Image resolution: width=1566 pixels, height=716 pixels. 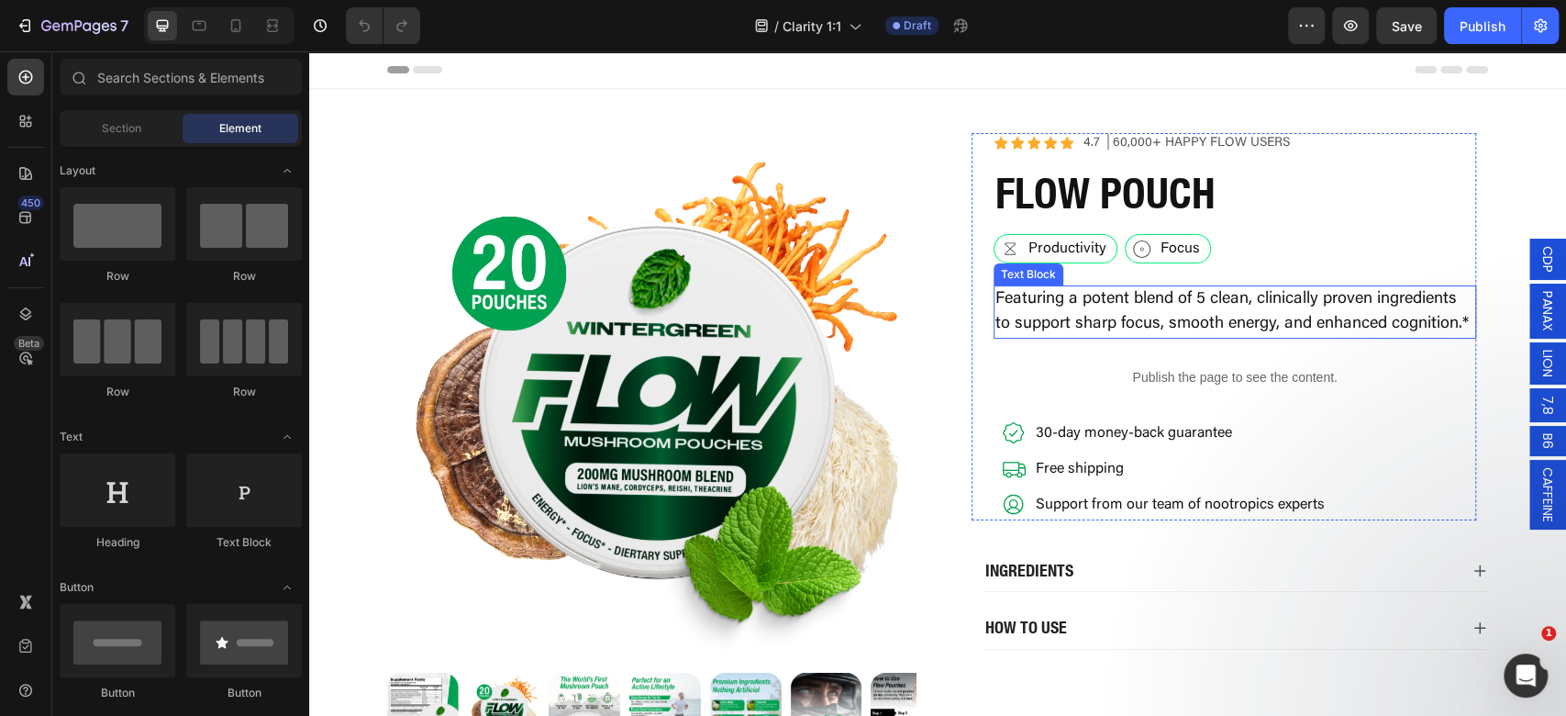 What do you see at coordinates (720, 518) in the screenshot?
I see `p: Ingredients` at bounding box center [720, 518].